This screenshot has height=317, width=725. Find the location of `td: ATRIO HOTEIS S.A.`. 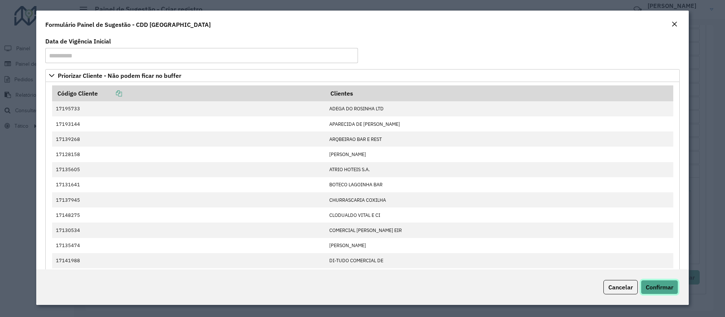

td: ATRIO HOTEIS S.A. is located at coordinates (499, 169).